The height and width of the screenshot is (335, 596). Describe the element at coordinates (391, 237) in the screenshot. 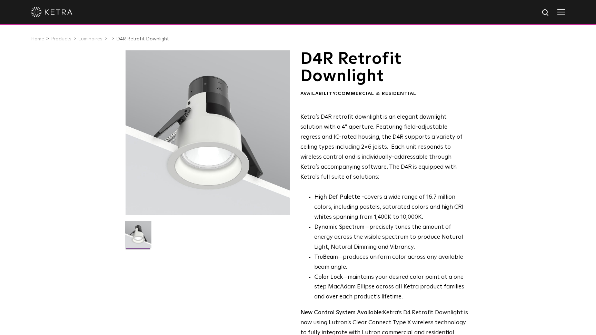

I see `li: —precisely tunes the amount of energy across the visible spectrum to produce Natural Light, Natur...` at that location.